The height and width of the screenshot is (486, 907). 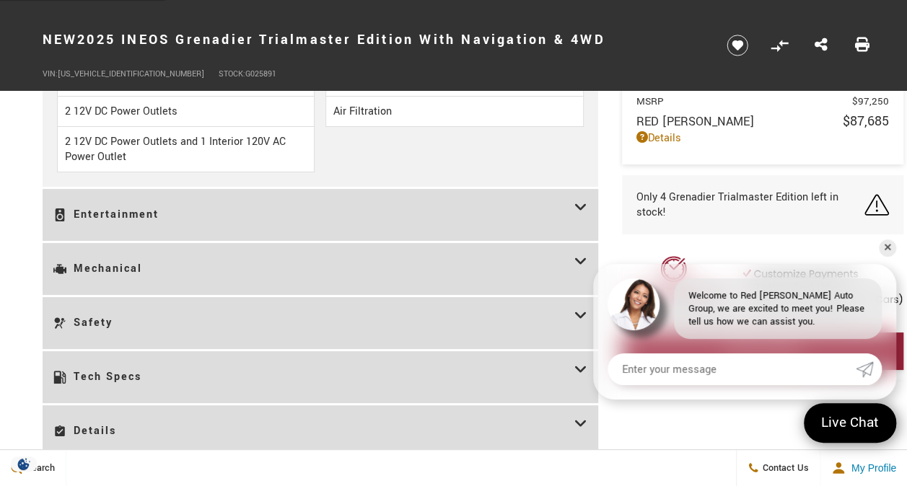 I want to click on span: Contact Us, so click(x=783, y=468).